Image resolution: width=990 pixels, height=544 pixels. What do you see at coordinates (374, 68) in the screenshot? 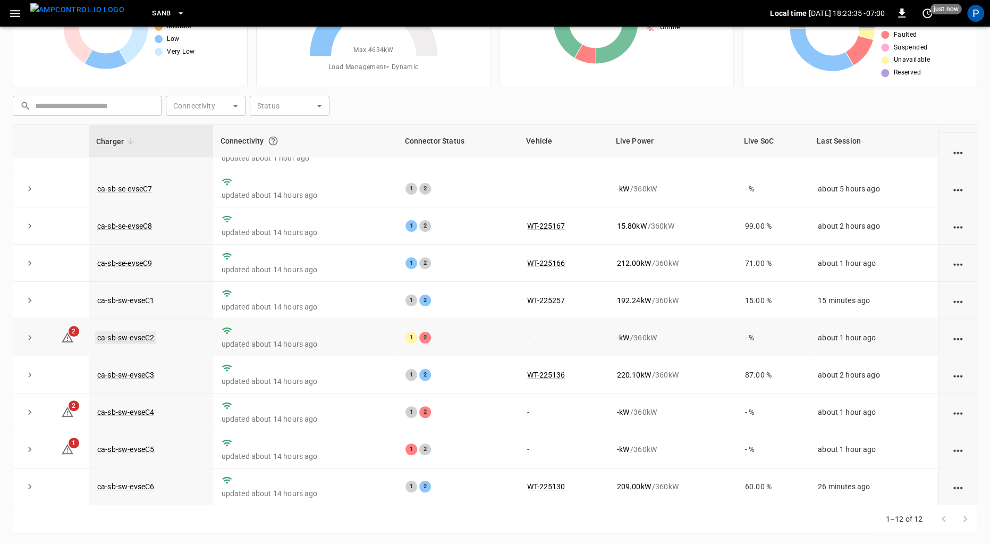
I see `span: Load Management = Dynamic` at bounding box center [374, 68].